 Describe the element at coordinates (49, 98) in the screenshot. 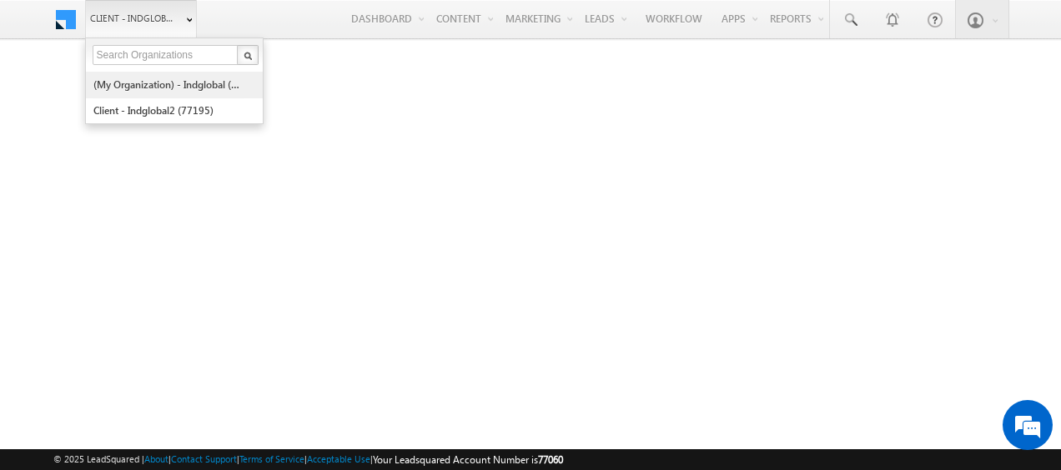

I see `img: d_60004797649_company_0_60004797649` at that location.